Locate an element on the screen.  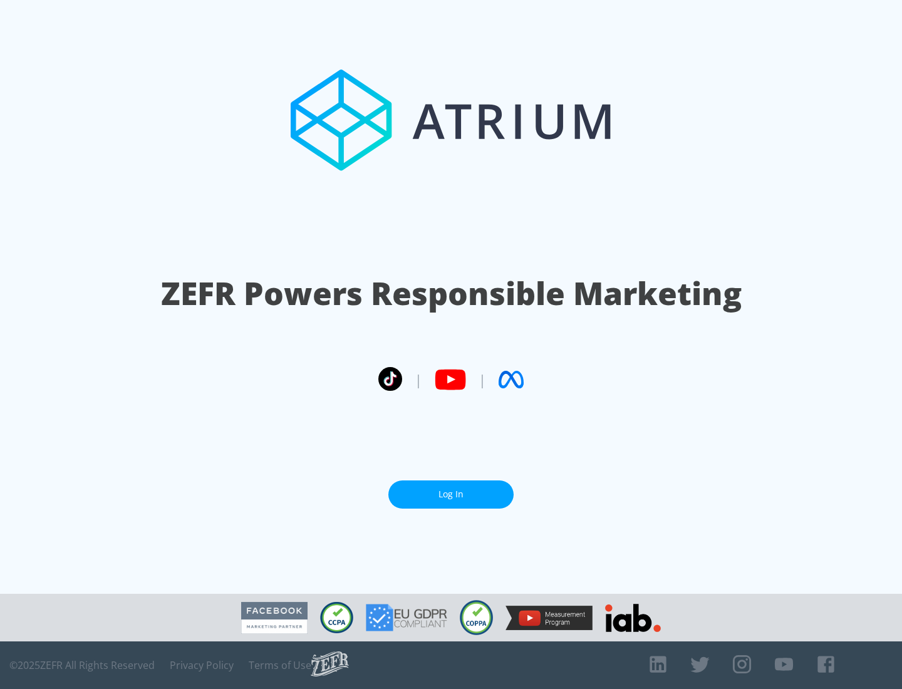
img: GDPR Compliant is located at coordinates (407, 618).